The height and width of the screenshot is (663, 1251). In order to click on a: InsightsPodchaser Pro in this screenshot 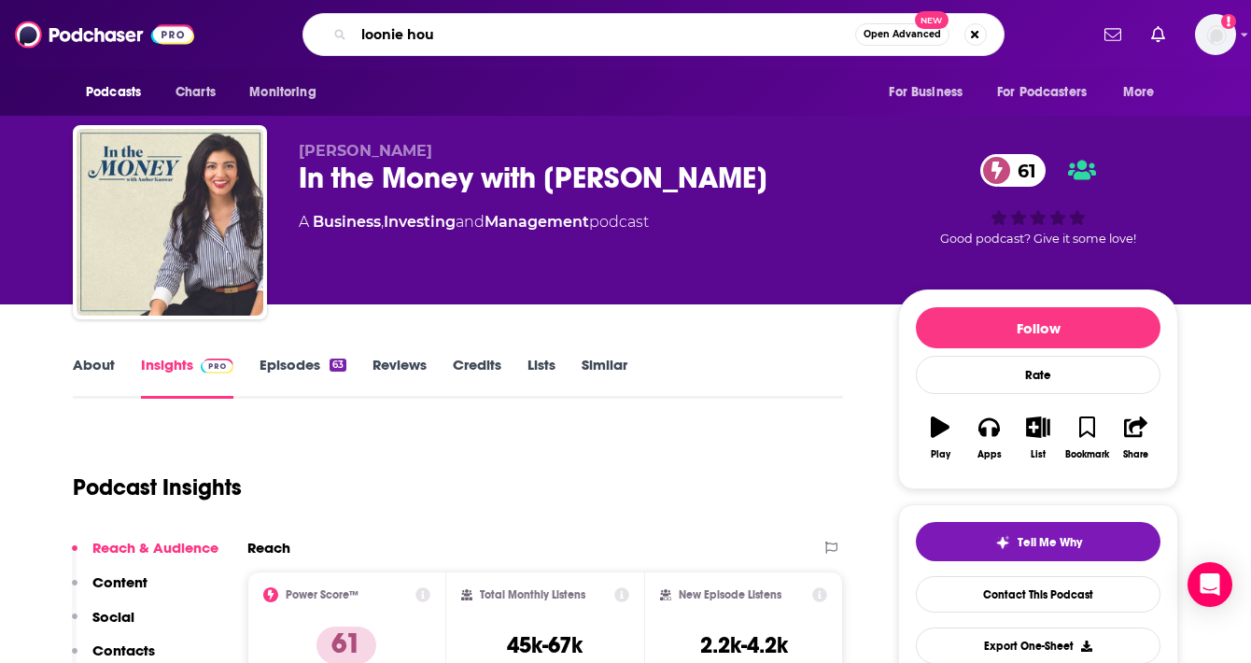, I will do `click(187, 377)`.